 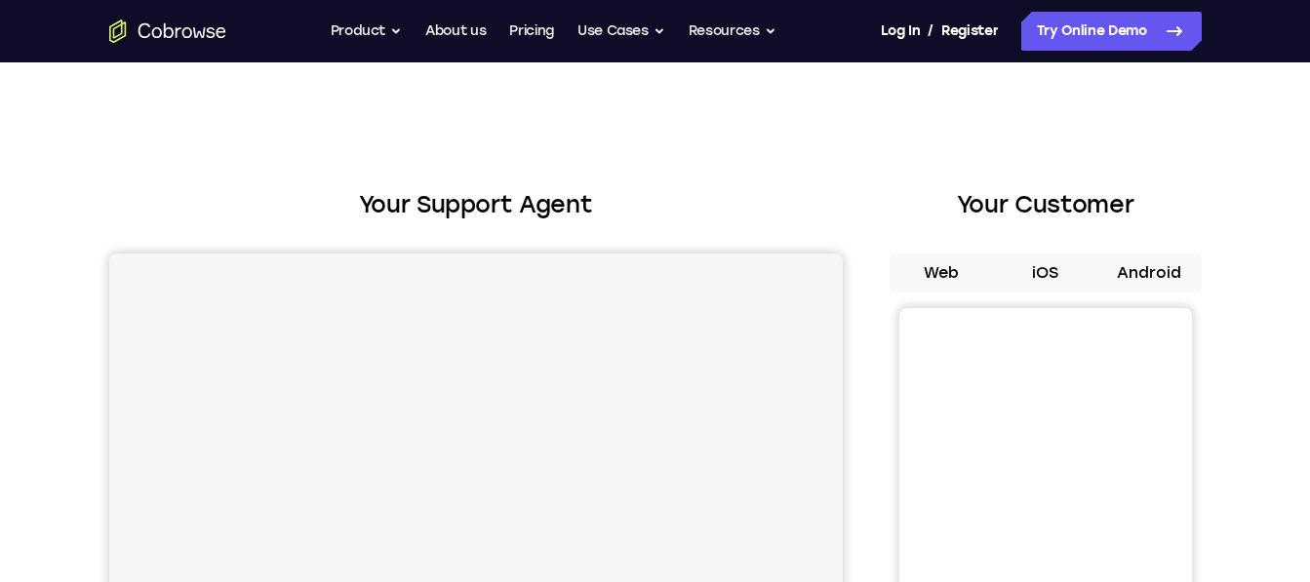 What do you see at coordinates (1044, 273) in the screenshot?
I see `button: iOS` at bounding box center [1044, 273].